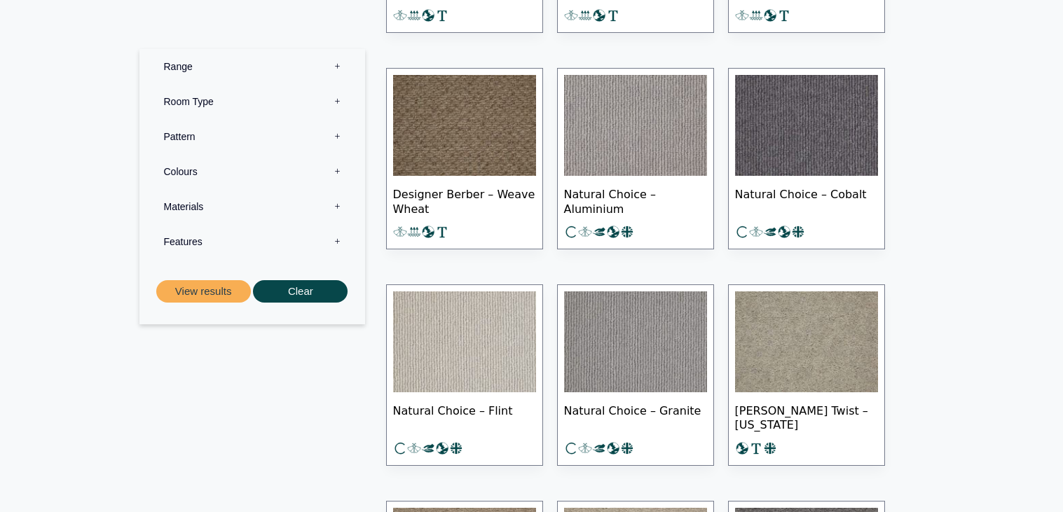 The image size is (1063, 512). What do you see at coordinates (464, 200) in the screenshot?
I see `span: Designer Berber – Weave Wheat` at bounding box center [464, 200].